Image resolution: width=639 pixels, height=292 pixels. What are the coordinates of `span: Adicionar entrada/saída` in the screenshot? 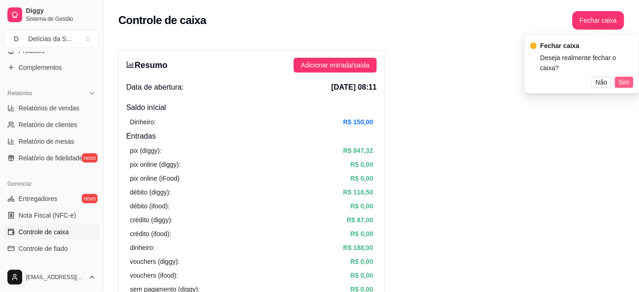 It's located at (335, 65).